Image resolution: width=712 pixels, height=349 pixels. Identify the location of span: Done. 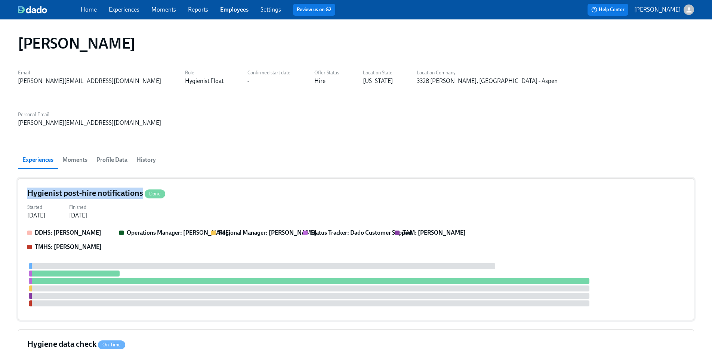
(155, 194).